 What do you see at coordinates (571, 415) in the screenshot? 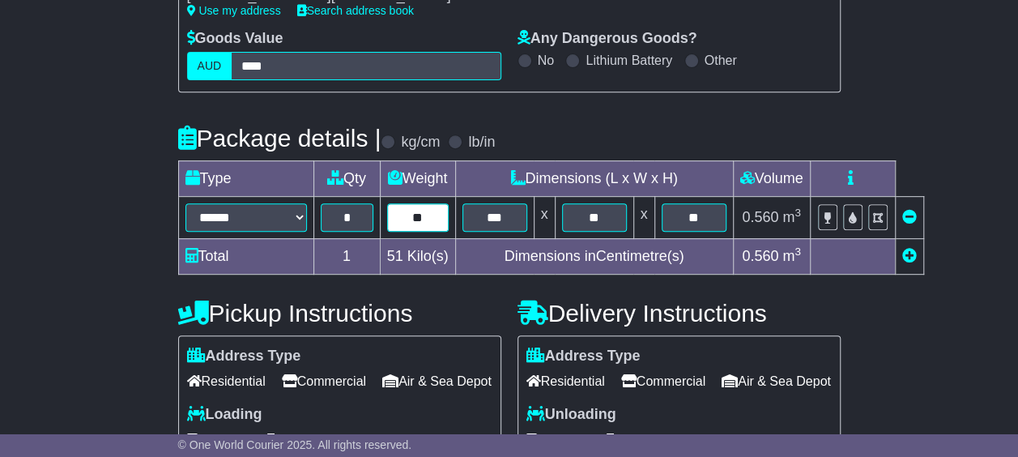
I see `label: Unloading` at bounding box center [571, 415].